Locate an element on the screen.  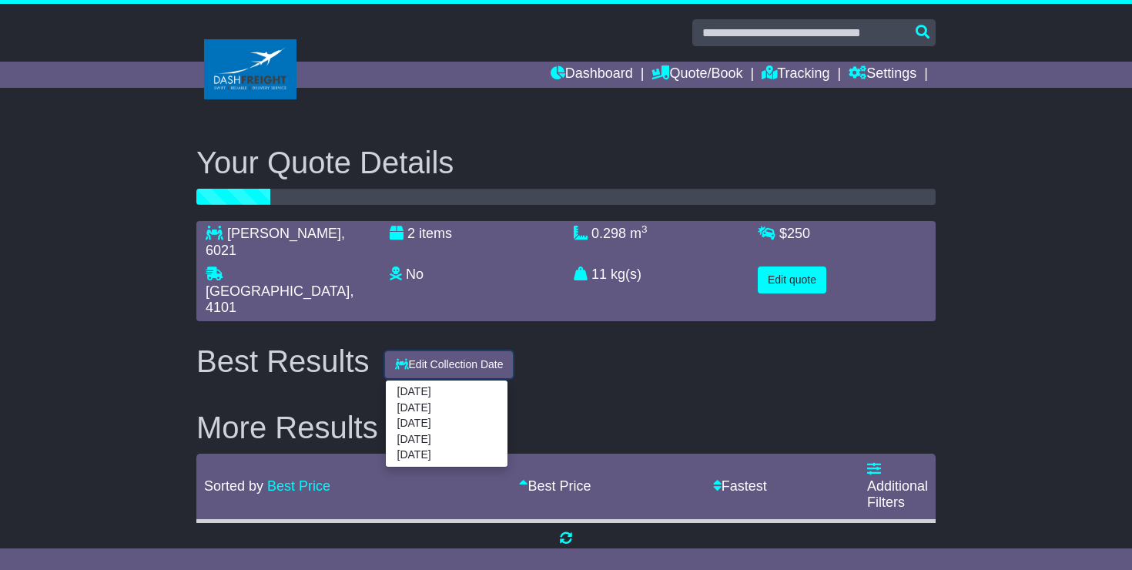
span: 11 is located at coordinates (599, 274).